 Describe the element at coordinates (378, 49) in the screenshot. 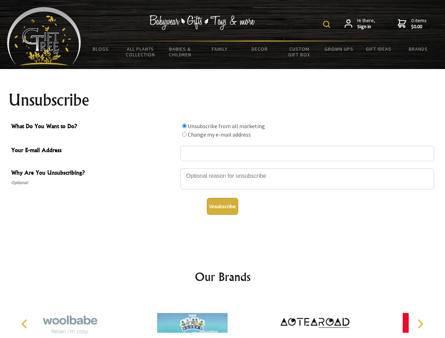

I see `a: Gift Ideas` at that location.